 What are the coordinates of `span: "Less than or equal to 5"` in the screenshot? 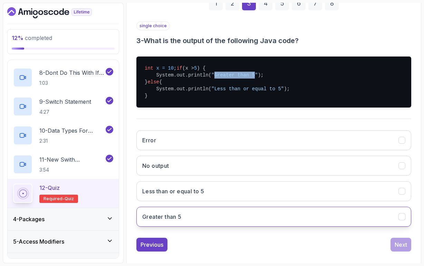 It's located at (247, 89).